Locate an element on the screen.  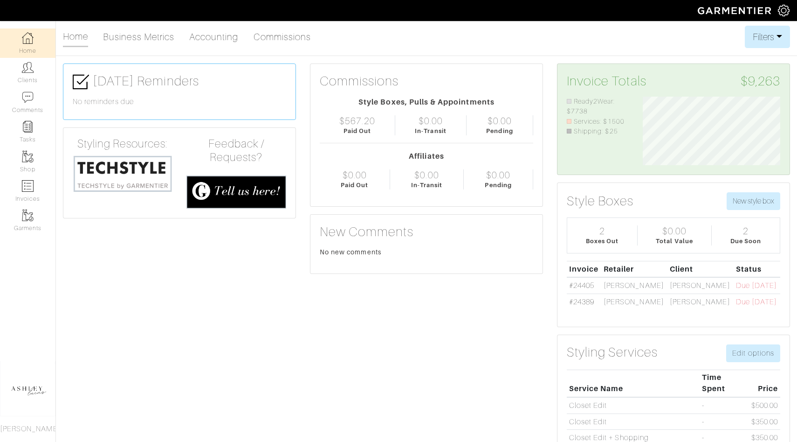
h3: Commissions is located at coordinates (359, 81).